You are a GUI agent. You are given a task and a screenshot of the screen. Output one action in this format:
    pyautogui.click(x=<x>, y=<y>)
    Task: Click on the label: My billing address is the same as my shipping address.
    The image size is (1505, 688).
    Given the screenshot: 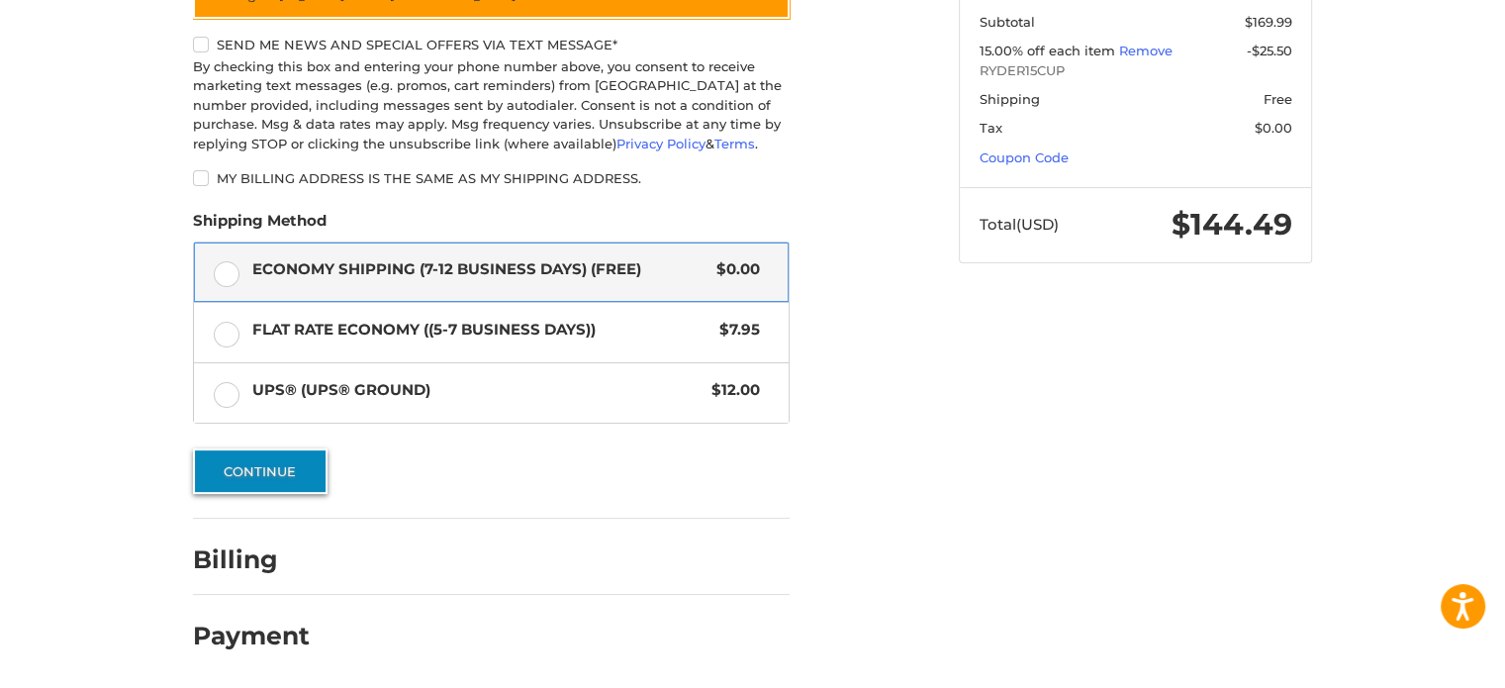 What is the action you would take?
    pyautogui.click(x=491, y=178)
    